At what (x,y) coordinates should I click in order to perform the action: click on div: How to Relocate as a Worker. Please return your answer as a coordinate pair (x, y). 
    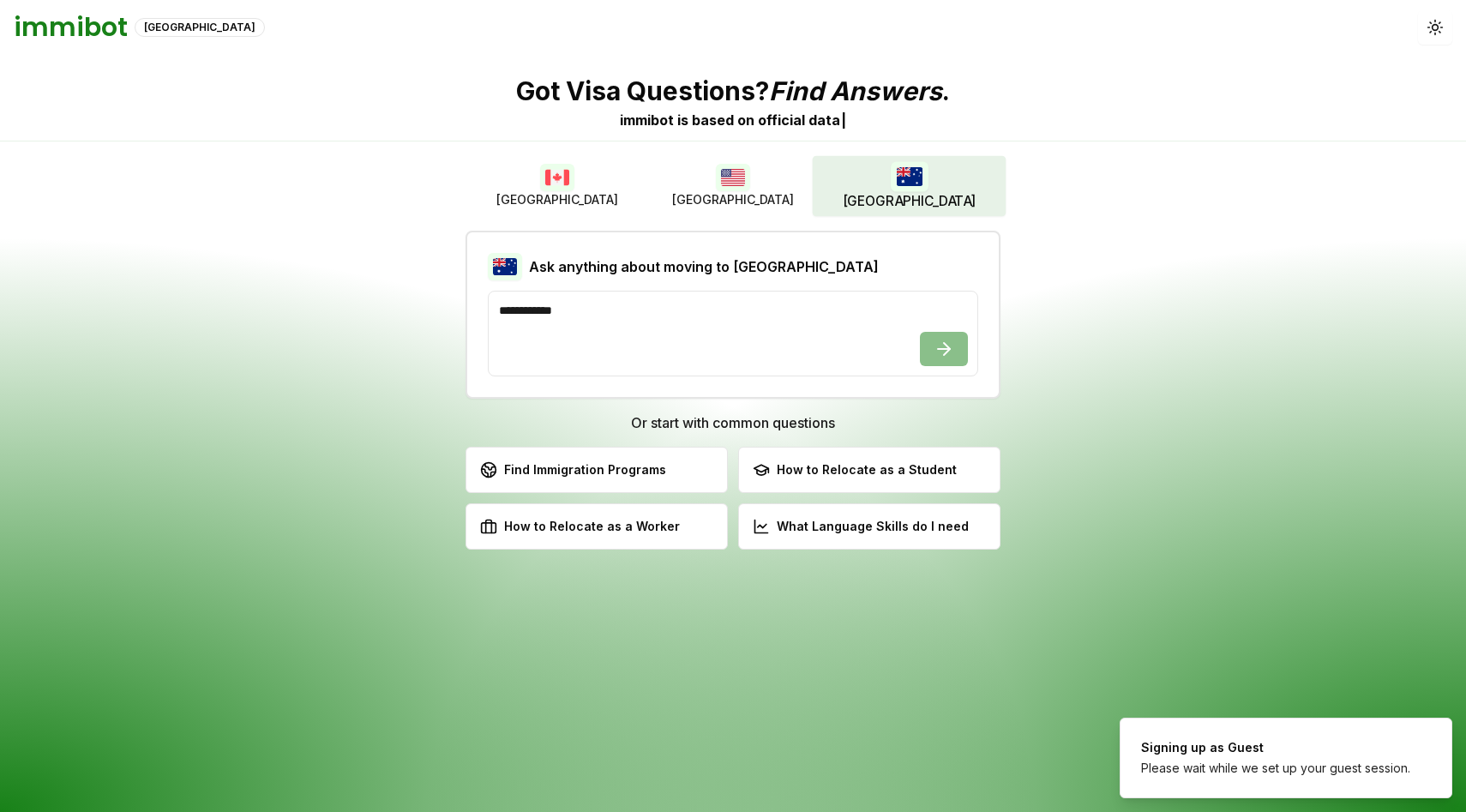
    Looking at the image, I should click on (580, 526).